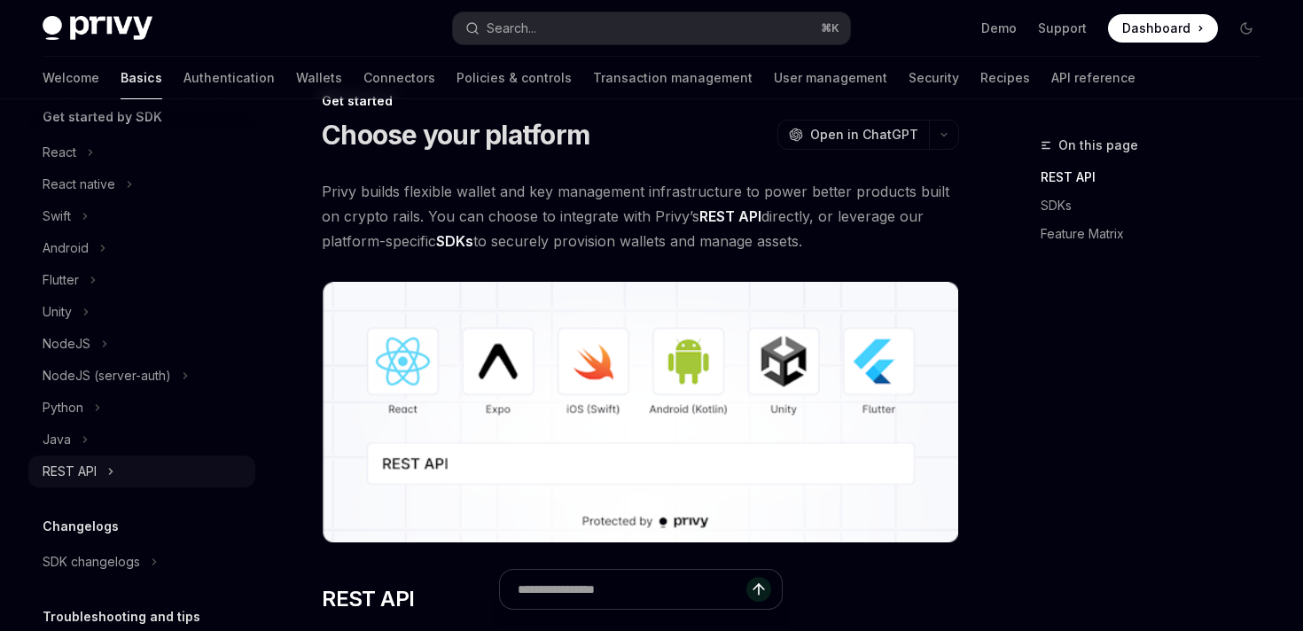 The height and width of the screenshot is (631, 1303). Describe the element at coordinates (512, 28) in the screenshot. I see `div: Search...` at that location.